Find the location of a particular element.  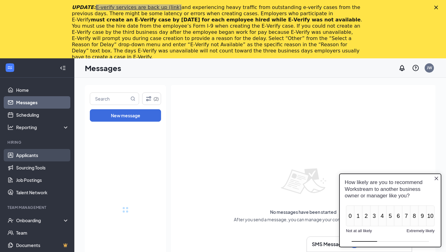

button: 2 is located at coordinates (32, 47).